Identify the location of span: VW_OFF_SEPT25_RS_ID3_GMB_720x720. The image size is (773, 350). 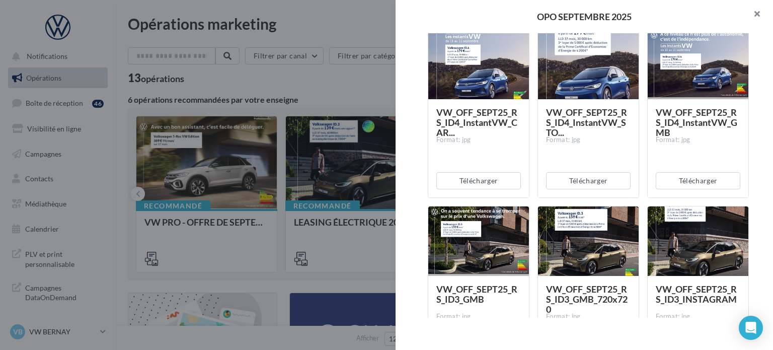
(587, 299).